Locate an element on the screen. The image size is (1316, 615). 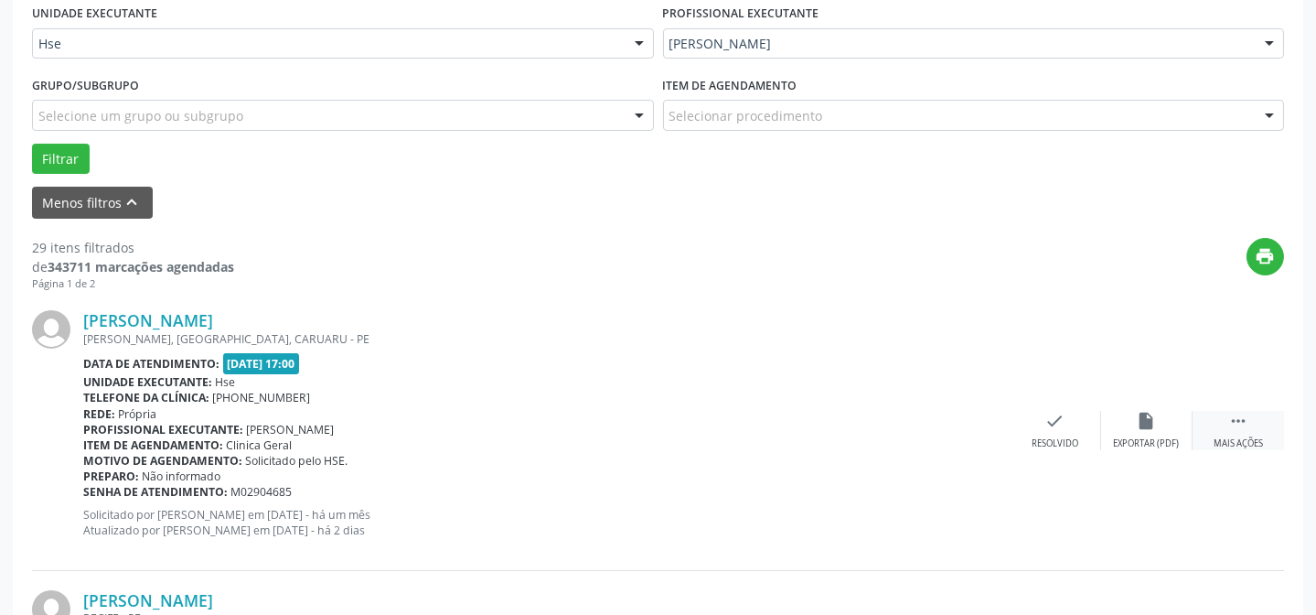
i: keyboard_arrow_up is located at coordinates (133, 202).